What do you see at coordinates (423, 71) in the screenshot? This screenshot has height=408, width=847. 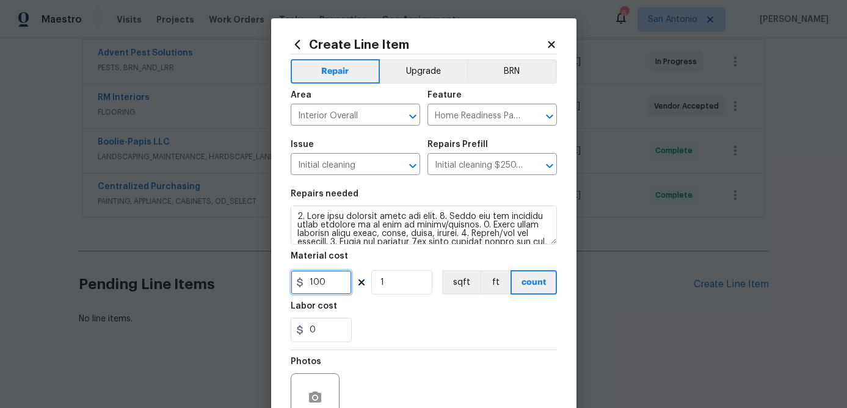 I see `button: Upgrade` at bounding box center [423, 71].